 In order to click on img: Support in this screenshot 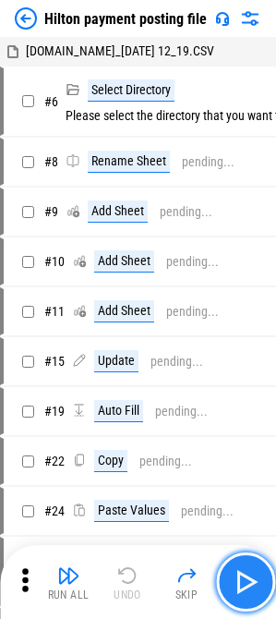, I will do `click(223, 18)`.